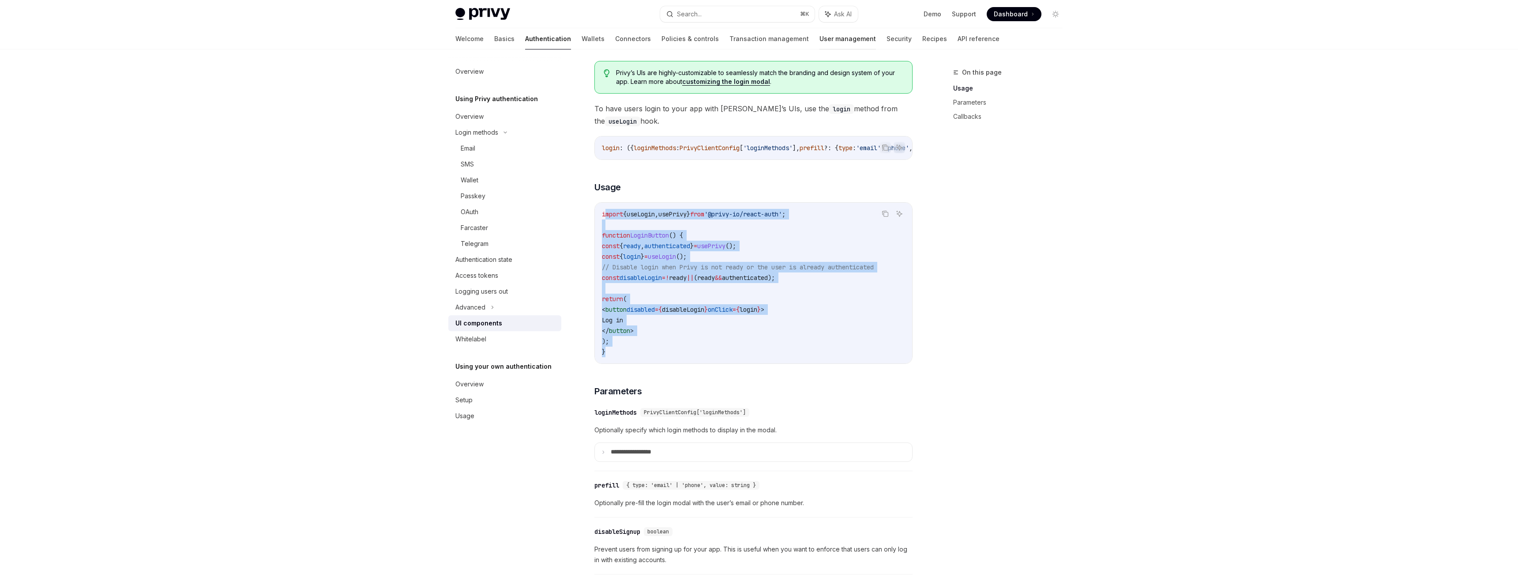 The height and width of the screenshot is (582, 1518). Describe the element at coordinates (964, 14) in the screenshot. I see `a: Support` at that location.